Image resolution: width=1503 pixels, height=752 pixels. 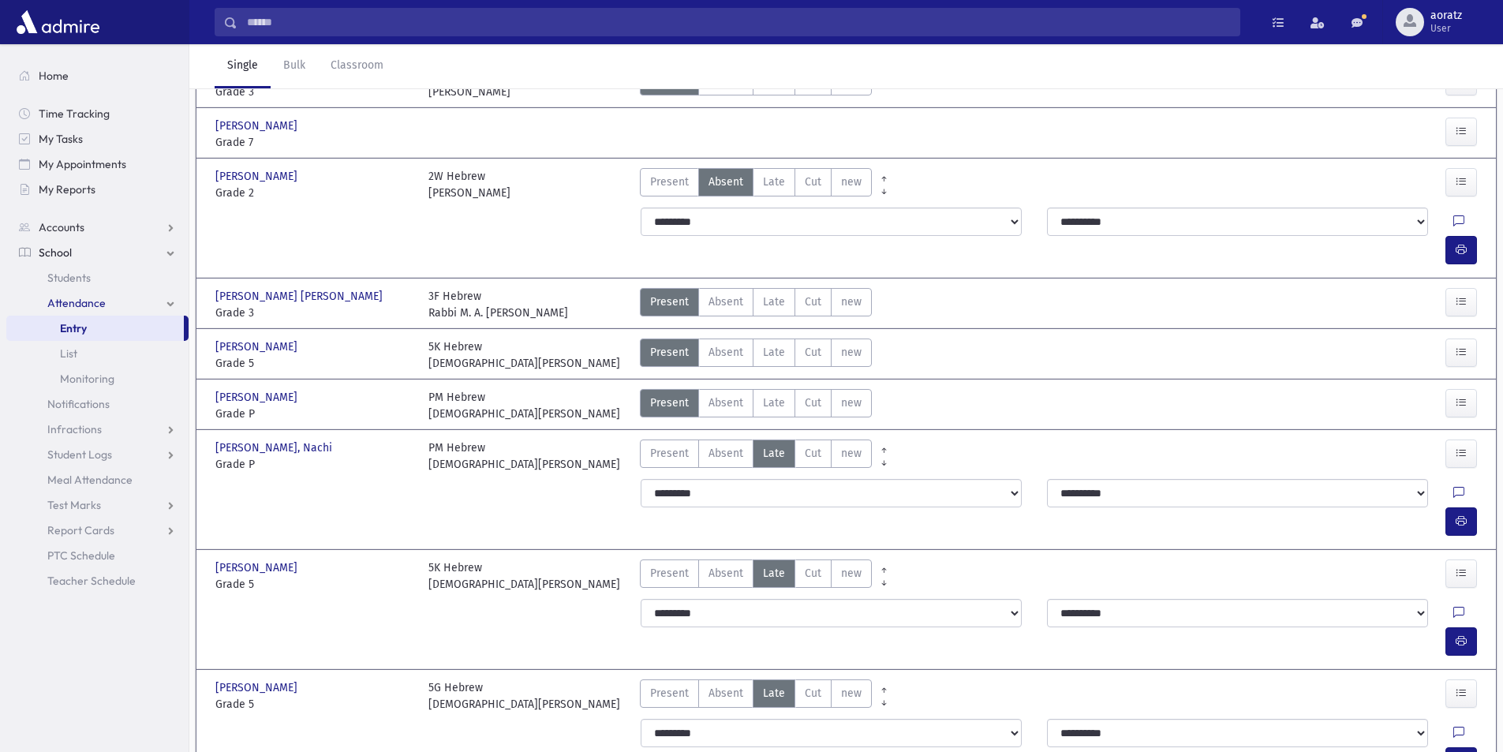 I want to click on a: Student Logs, so click(x=97, y=454).